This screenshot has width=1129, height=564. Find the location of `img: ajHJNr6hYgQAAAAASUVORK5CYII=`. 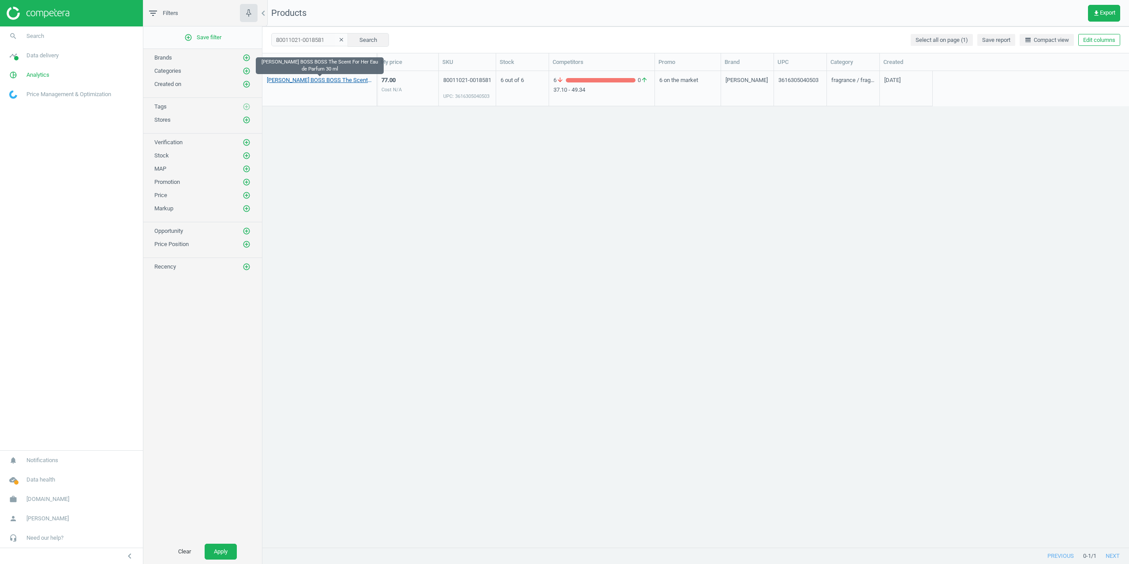

img: ajHJNr6hYgQAAAAASUVORK5CYII= is located at coordinates (38, 13).